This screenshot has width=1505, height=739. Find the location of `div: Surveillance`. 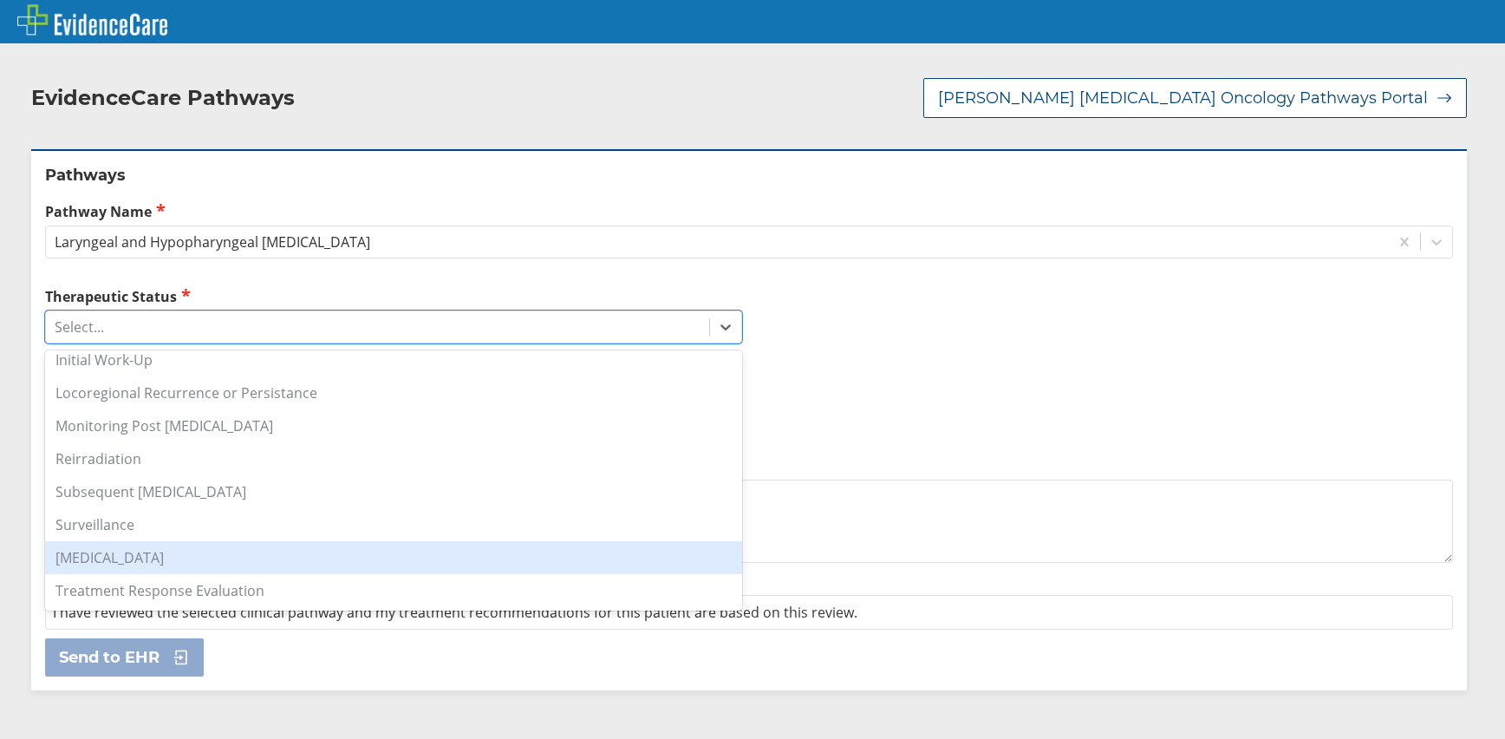

div: Surveillance is located at coordinates (394, 525).